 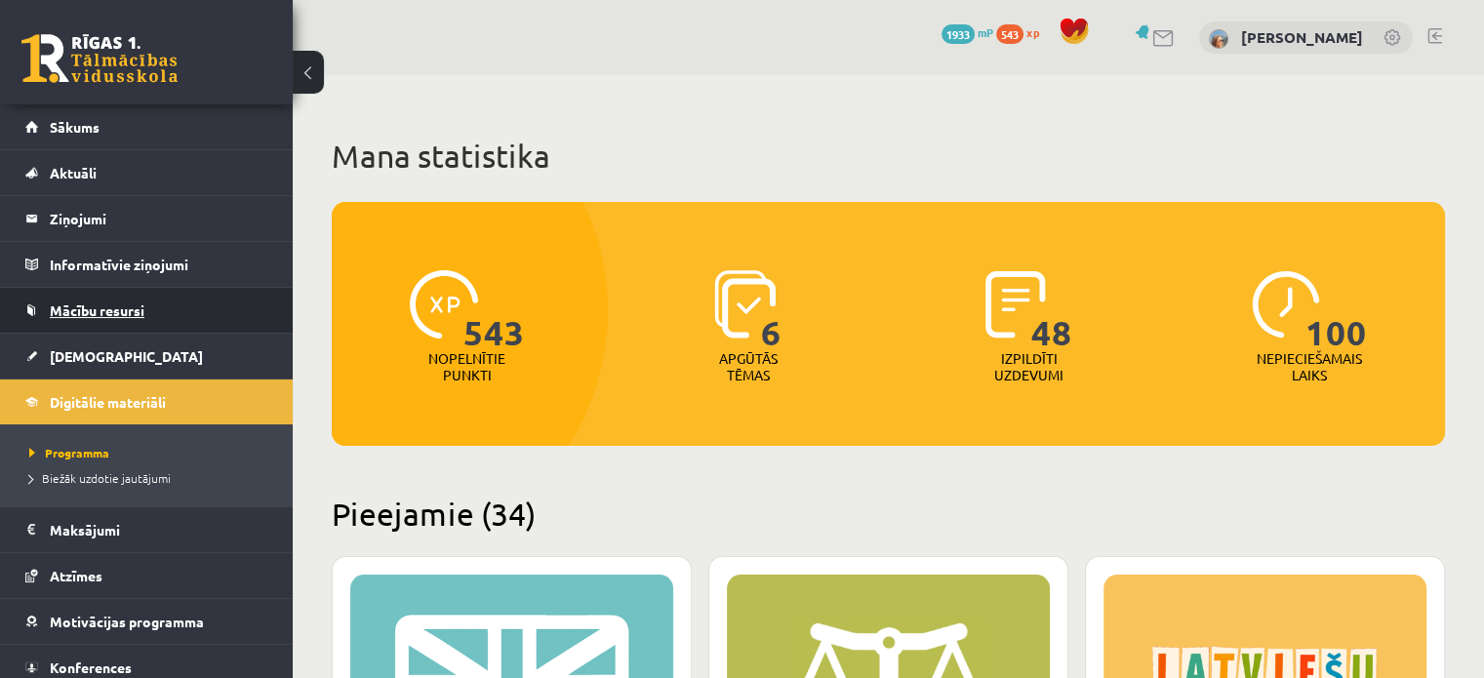 I want to click on span: 1933, so click(x=958, y=34).